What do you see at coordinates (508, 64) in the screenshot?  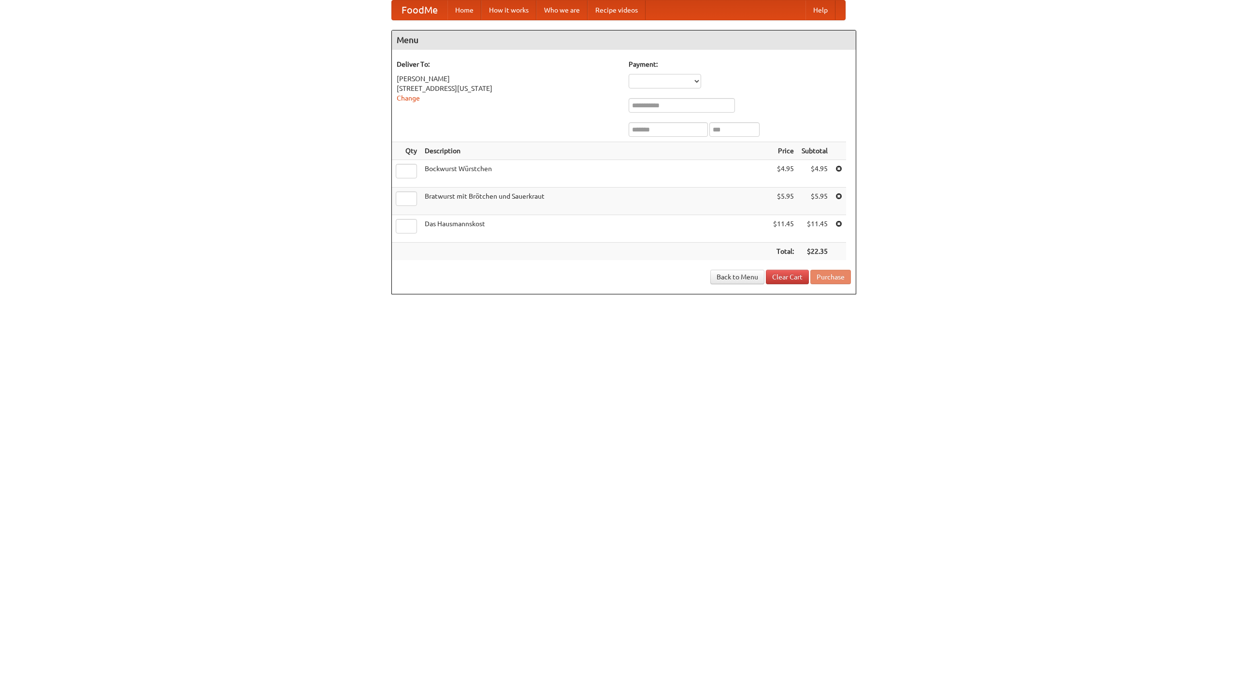 I see `h5: Deliver To:` at bounding box center [508, 64].